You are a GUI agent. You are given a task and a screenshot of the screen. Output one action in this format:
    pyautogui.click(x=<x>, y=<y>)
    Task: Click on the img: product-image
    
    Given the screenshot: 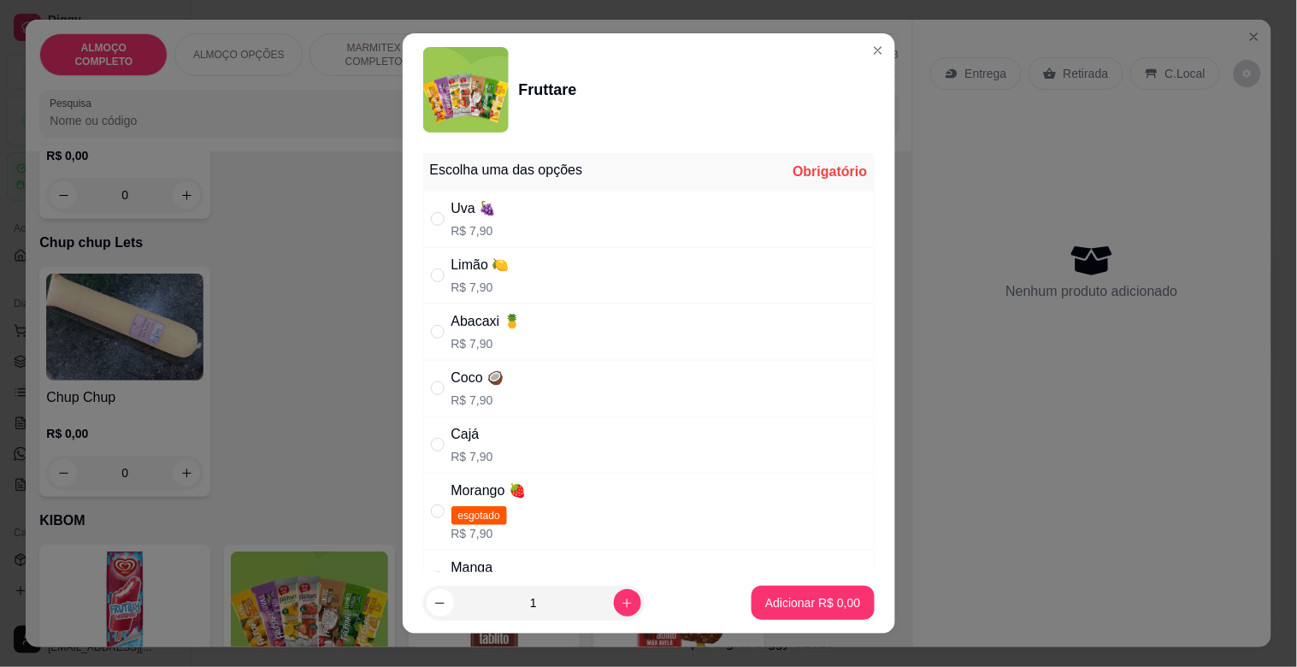 What is the action you would take?
    pyautogui.click(x=466, y=90)
    